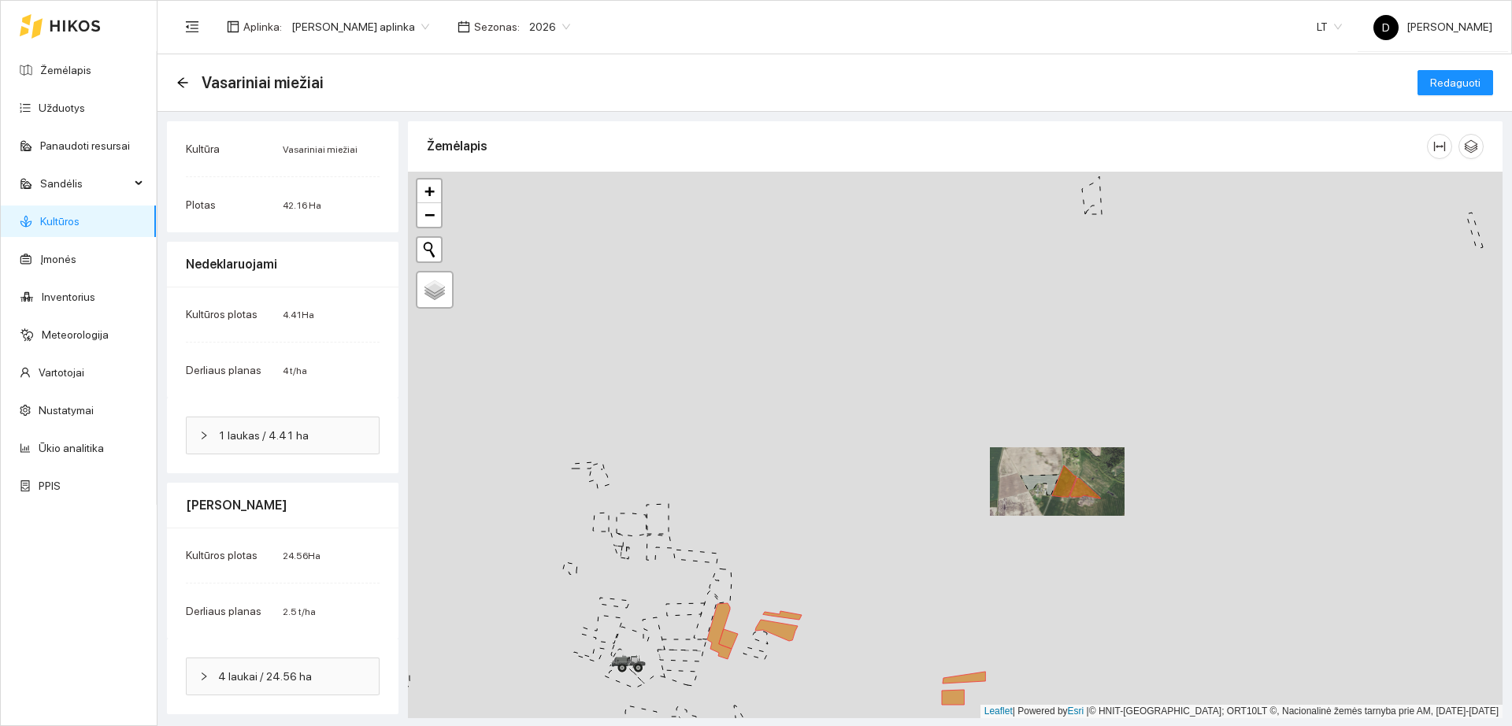 This screenshot has width=1512, height=726. Describe the element at coordinates (283, 677) in the screenshot. I see `div: 4 laukai / 24.56 ha` at that location.